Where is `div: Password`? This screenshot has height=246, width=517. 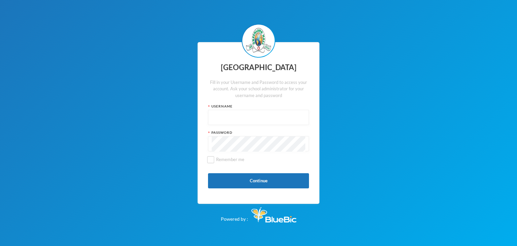 div: Password is located at coordinates (258, 132).